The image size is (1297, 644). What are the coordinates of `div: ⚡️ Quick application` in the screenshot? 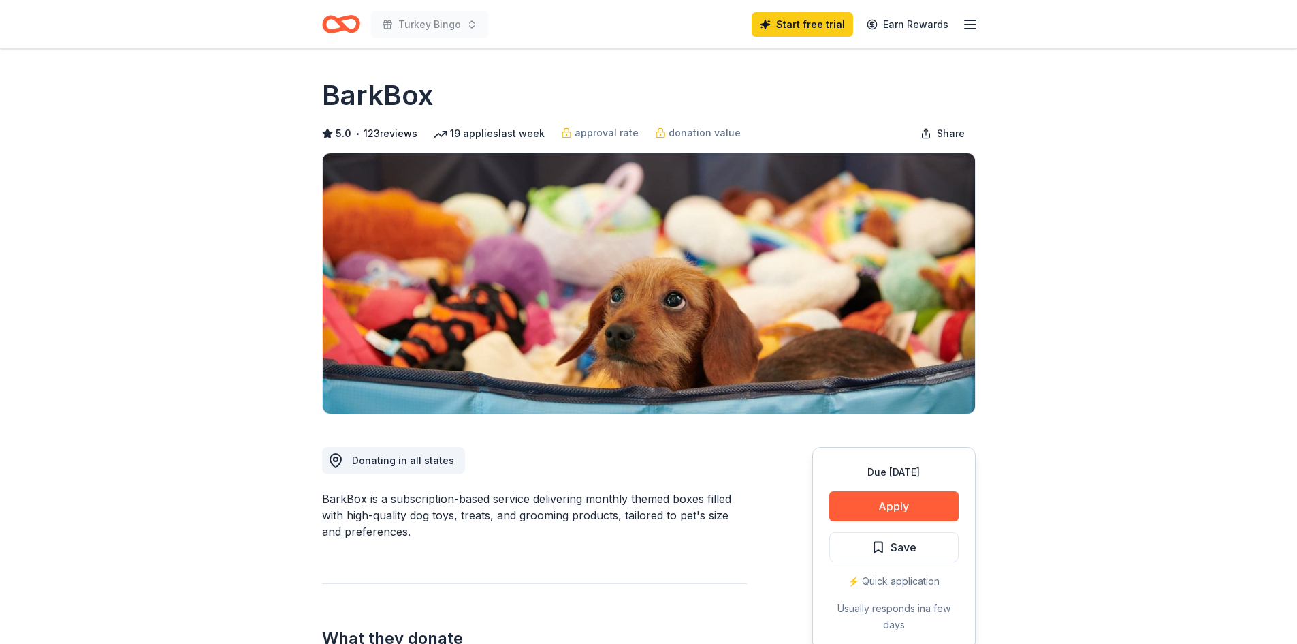 It's located at (894, 581).